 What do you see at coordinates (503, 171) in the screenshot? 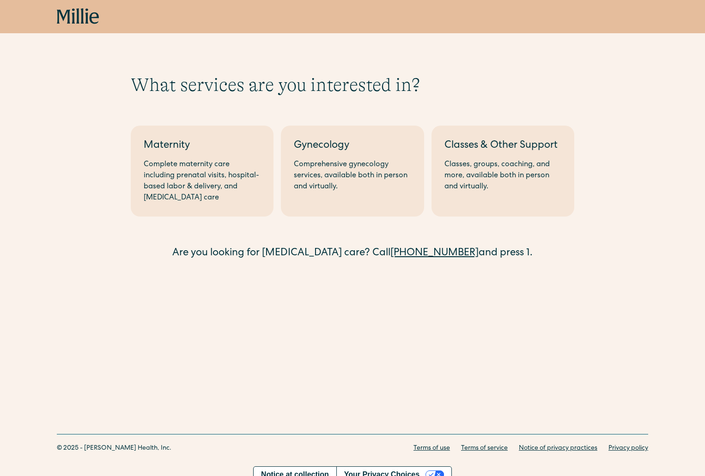
I see `a: Classes & Other SupportClasses, groups, coaching, and more, available both in person and virtually.` at bounding box center [503, 171].